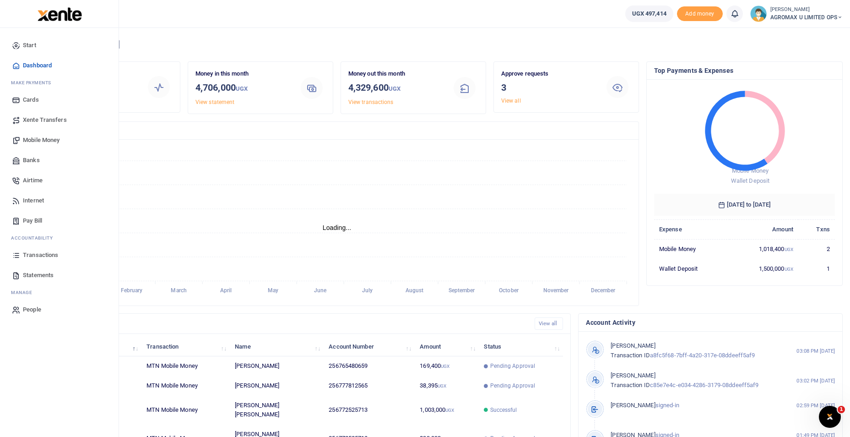  Describe the element at coordinates (509, 291) in the screenshot. I see `tspan: October` at that location.